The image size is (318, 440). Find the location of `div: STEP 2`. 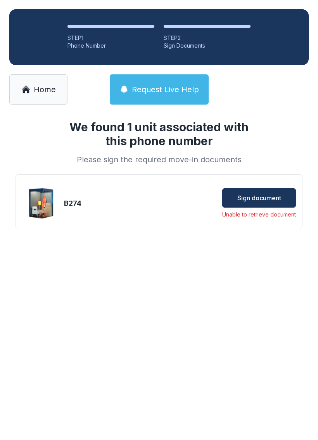

div: STEP 2 is located at coordinates (207, 38).